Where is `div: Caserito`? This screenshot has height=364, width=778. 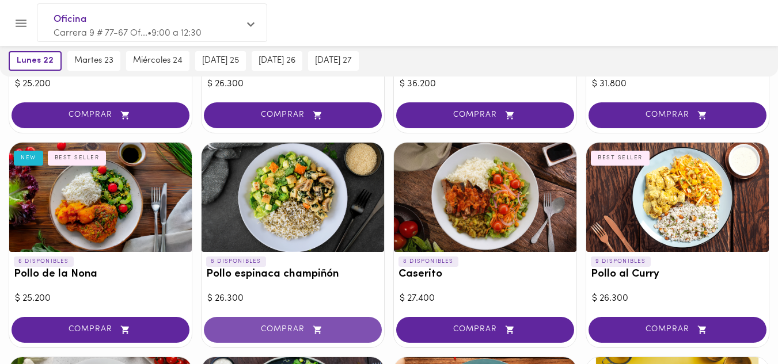
div: Caserito is located at coordinates (485, 197).